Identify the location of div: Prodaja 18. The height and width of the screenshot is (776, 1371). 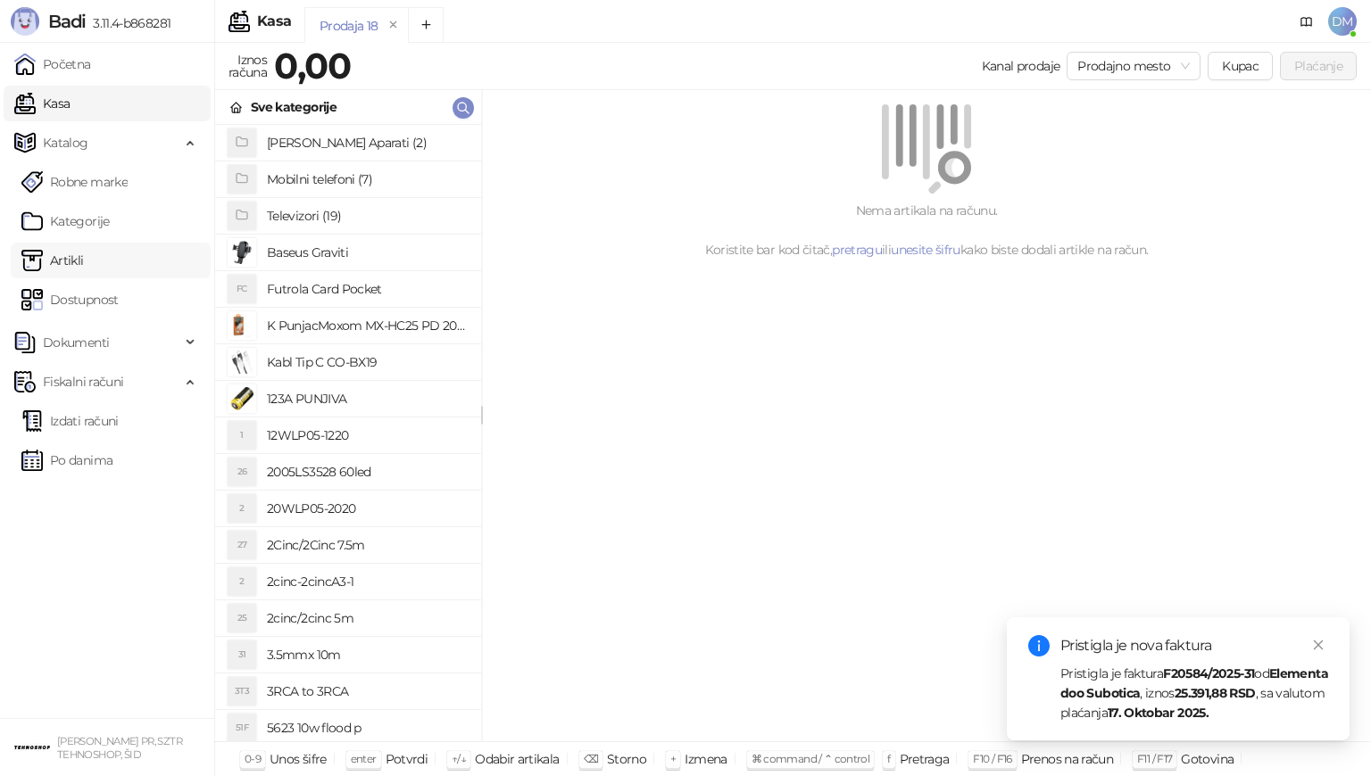
(349, 26).